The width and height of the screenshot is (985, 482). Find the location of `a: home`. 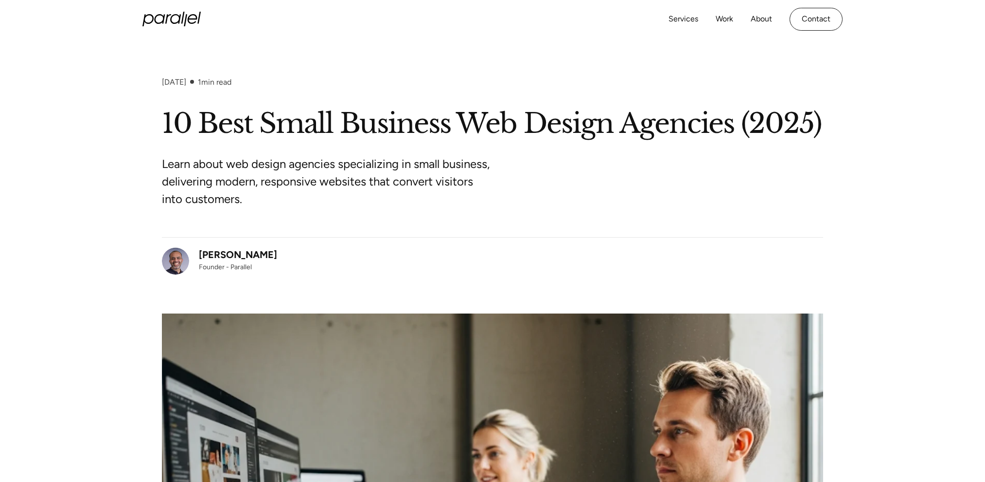

a: home is located at coordinates (172, 19).